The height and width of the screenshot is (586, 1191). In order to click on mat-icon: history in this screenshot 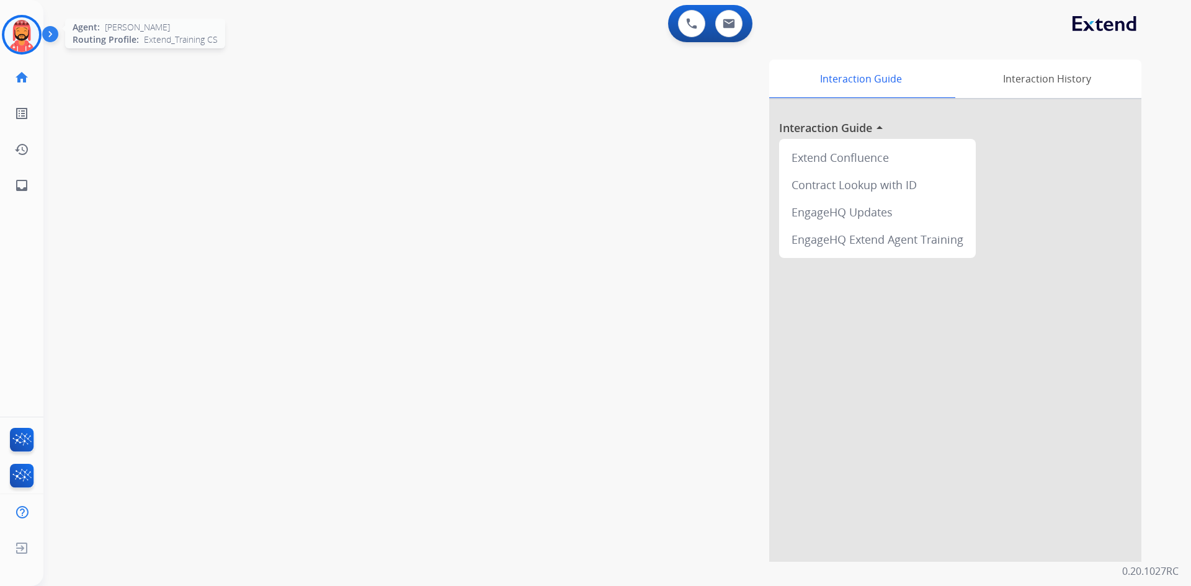, I will do `click(22, 149)`.